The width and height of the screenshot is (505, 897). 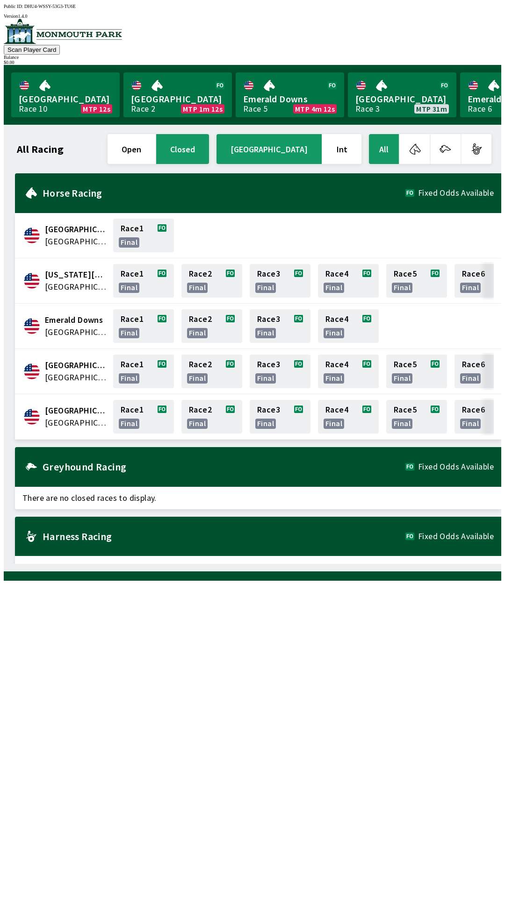 I want to click on div: Race 10, so click(x=33, y=109).